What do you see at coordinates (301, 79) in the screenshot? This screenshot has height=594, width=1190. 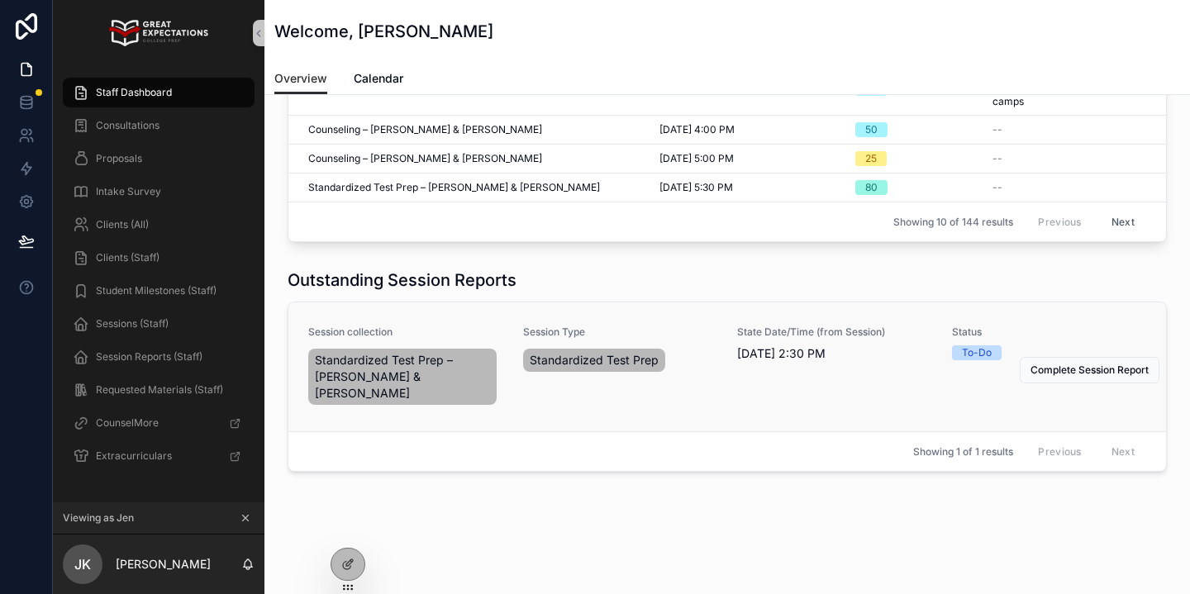 I see `a: Overview` at bounding box center [301, 79].